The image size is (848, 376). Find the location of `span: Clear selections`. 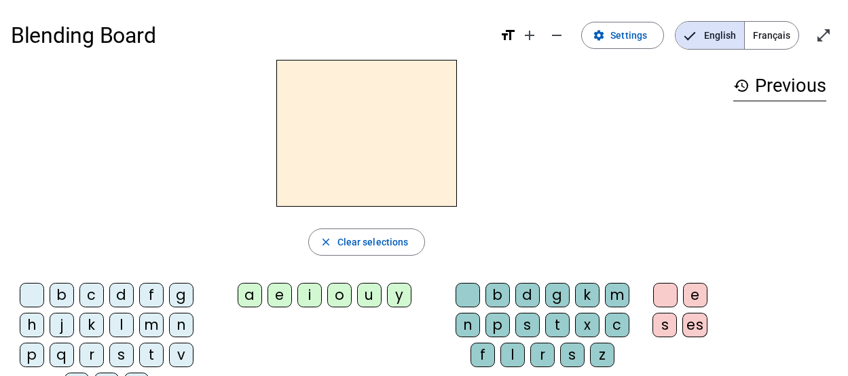

span: Clear selections is located at coordinates (373, 242).